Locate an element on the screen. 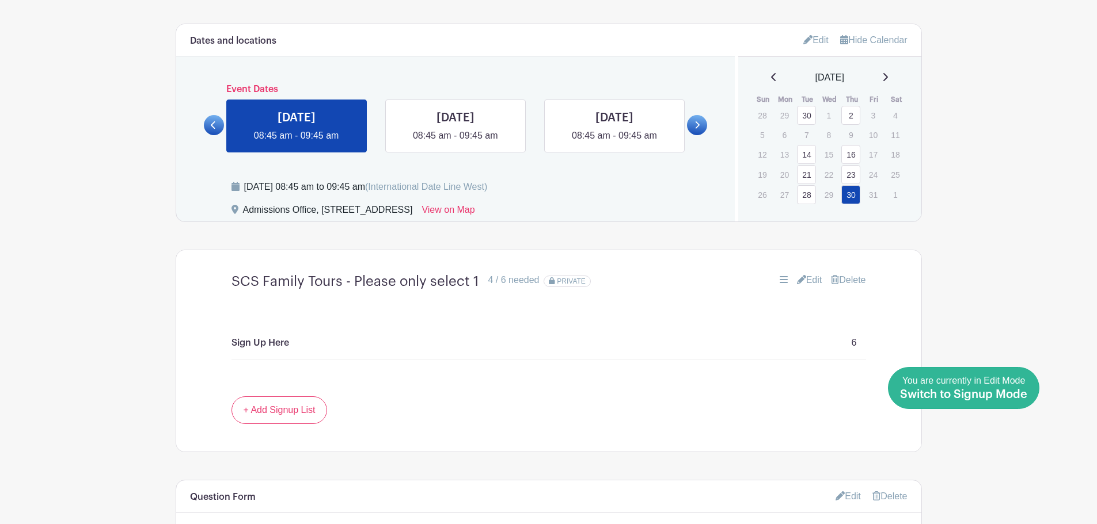 The width and height of the screenshot is (1097, 524). span: PRIVATE is located at coordinates (571, 281).